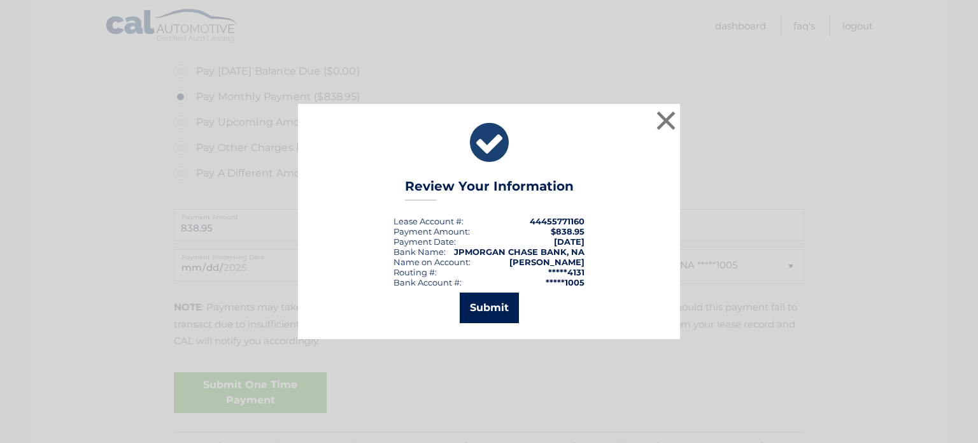 The width and height of the screenshot is (978, 443). I want to click on div: Name on Account:, so click(432, 262).